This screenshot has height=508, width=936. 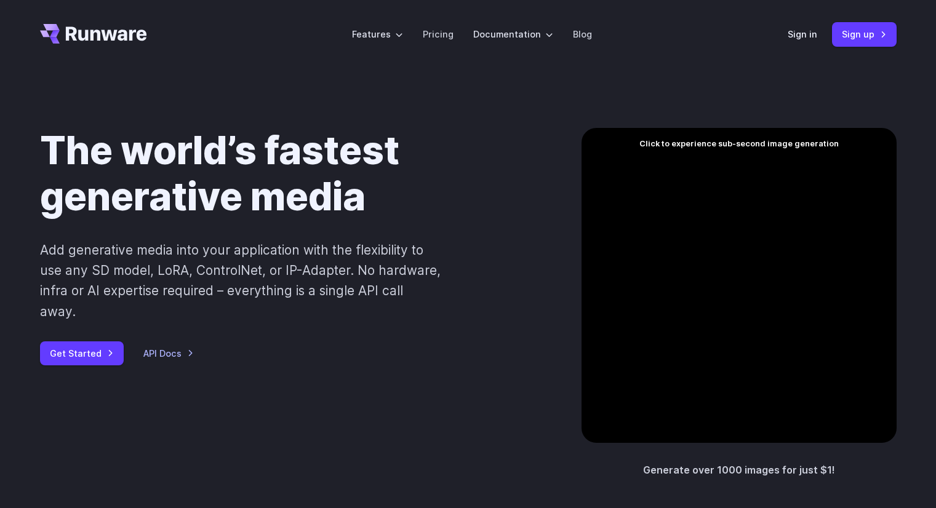 What do you see at coordinates (94, 34) in the screenshot?
I see `a: Go to /` at bounding box center [94, 34].